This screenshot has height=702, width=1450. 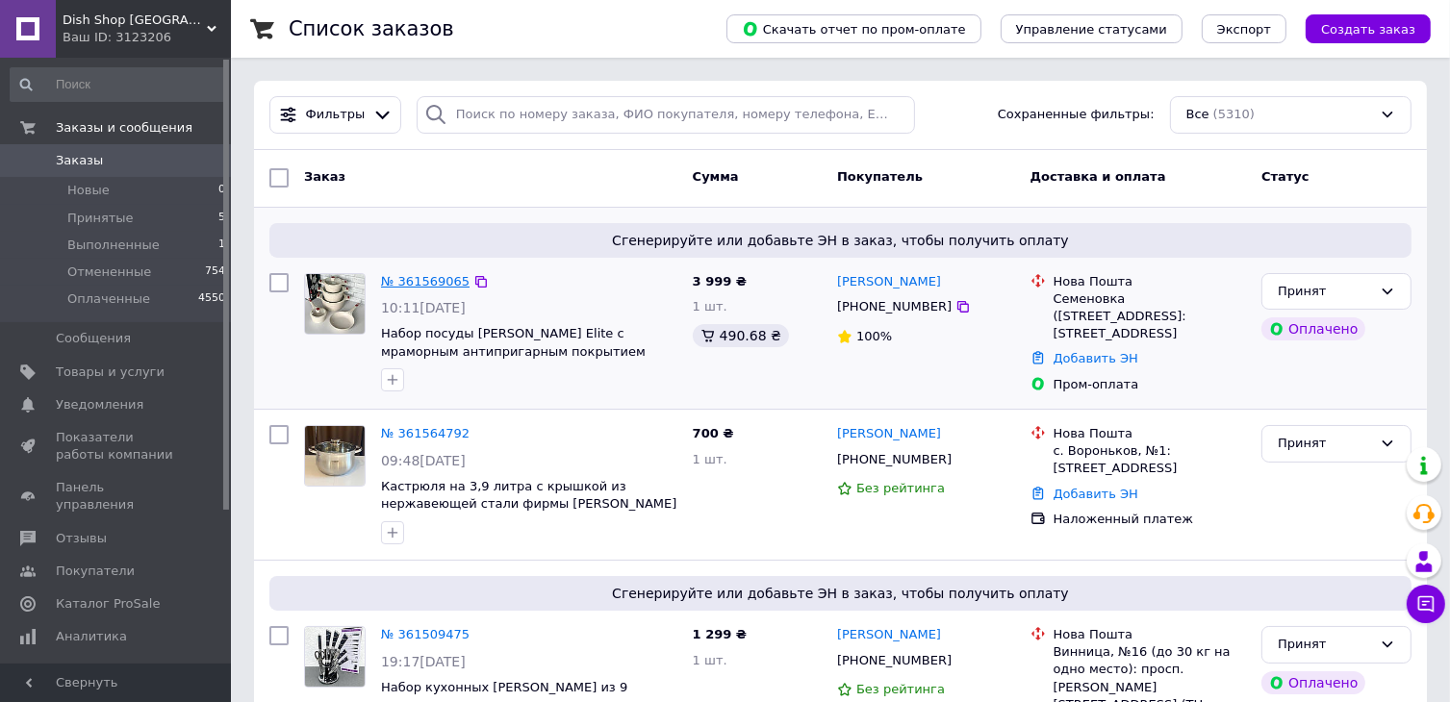 What do you see at coordinates (425, 281) in the screenshot?
I see `a: № 361569065` at bounding box center [425, 281].